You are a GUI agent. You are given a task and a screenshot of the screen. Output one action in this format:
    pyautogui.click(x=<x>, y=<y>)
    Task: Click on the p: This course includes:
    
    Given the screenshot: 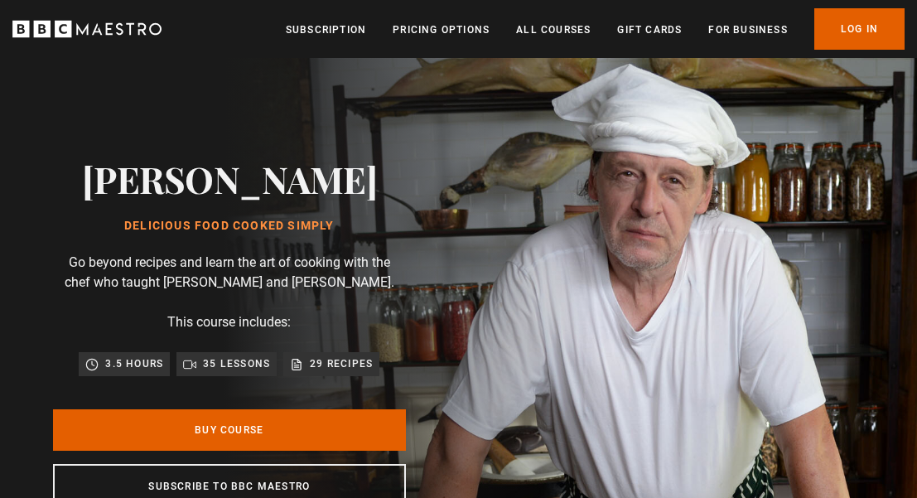 What is the action you would take?
    pyautogui.click(x=229, y=322)
    